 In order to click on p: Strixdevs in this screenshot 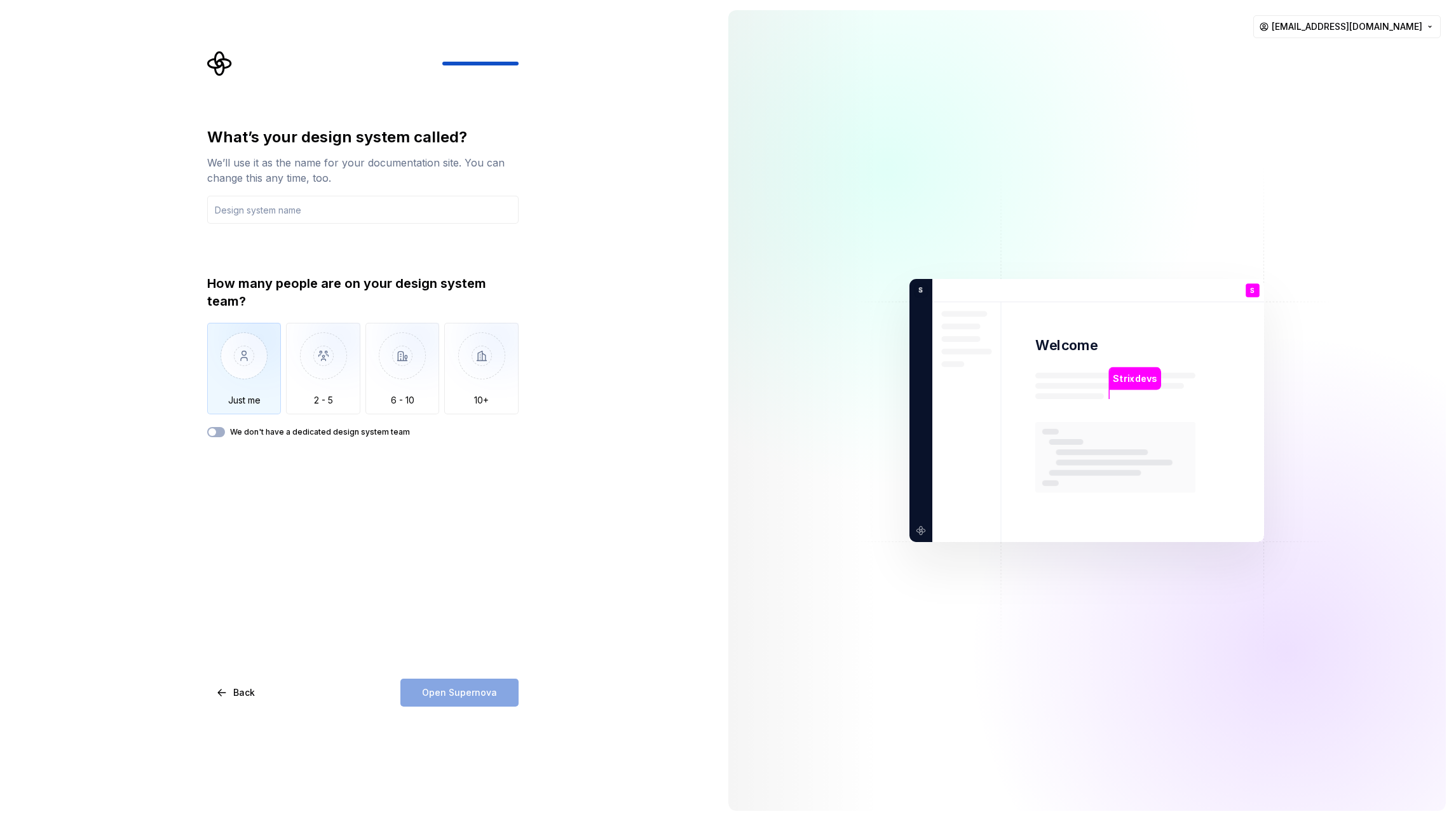, I will do `click(1135, 379)`.